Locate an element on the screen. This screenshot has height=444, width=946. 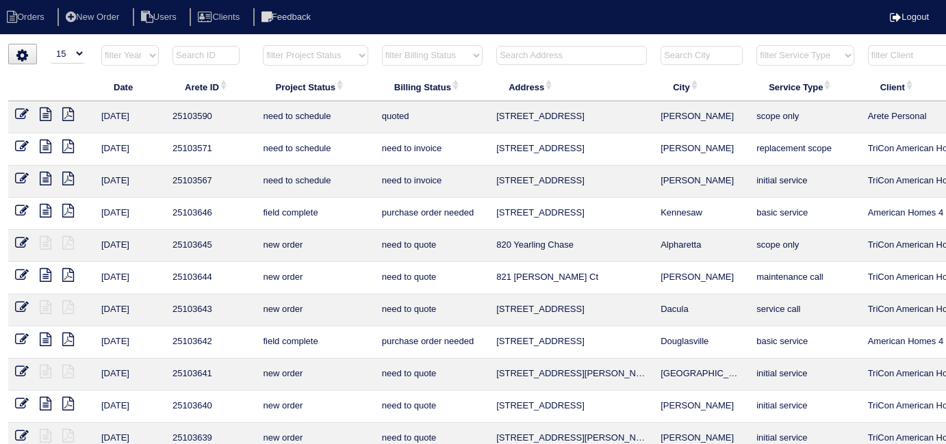
a: Logout is located at coordinates (909, 16).